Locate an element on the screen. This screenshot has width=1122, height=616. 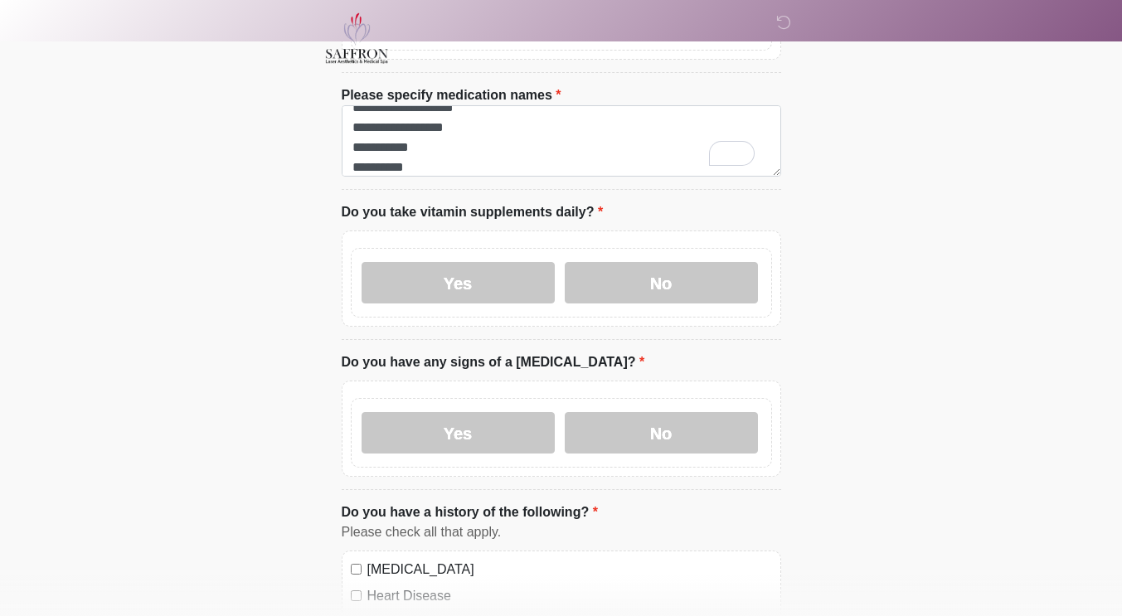
textarea: To enrich screen reader interactions, please activate Accessibility in Grammarly extension settings is located at coordinates (561, 141).